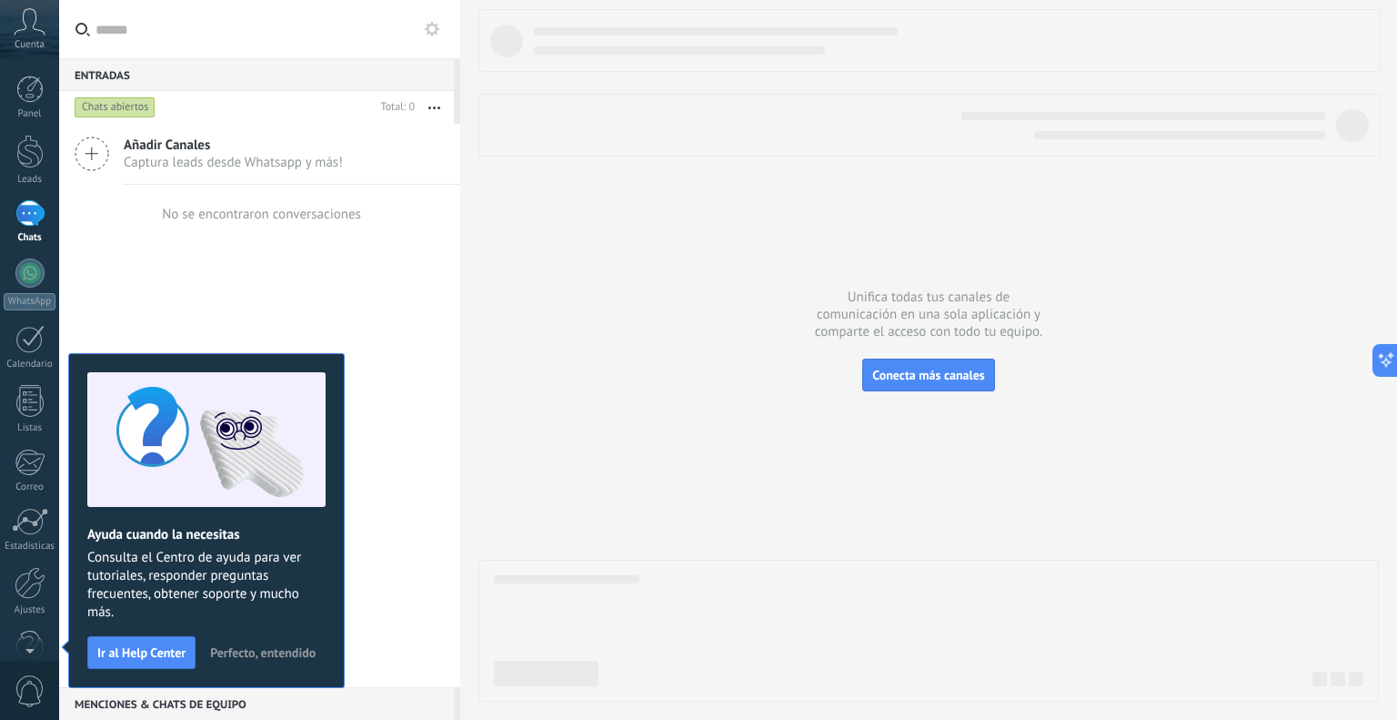 This screenshot has width=1397, height=720. I want to click on div: Chats, so click(30, 237).